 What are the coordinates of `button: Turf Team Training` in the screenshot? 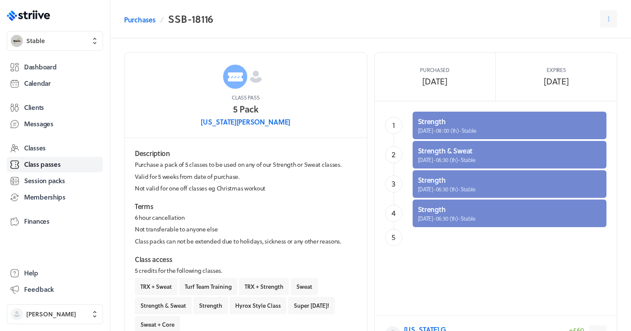 It's located at (208, 287).